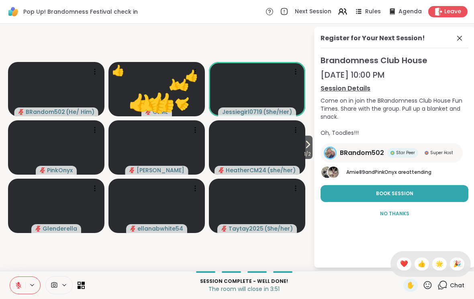 The height and width of the screenshot is (299, 474). Describe the element at coordinates (13, 12) in the screenshot. I see `img: ShareWell Logomark` at that location.